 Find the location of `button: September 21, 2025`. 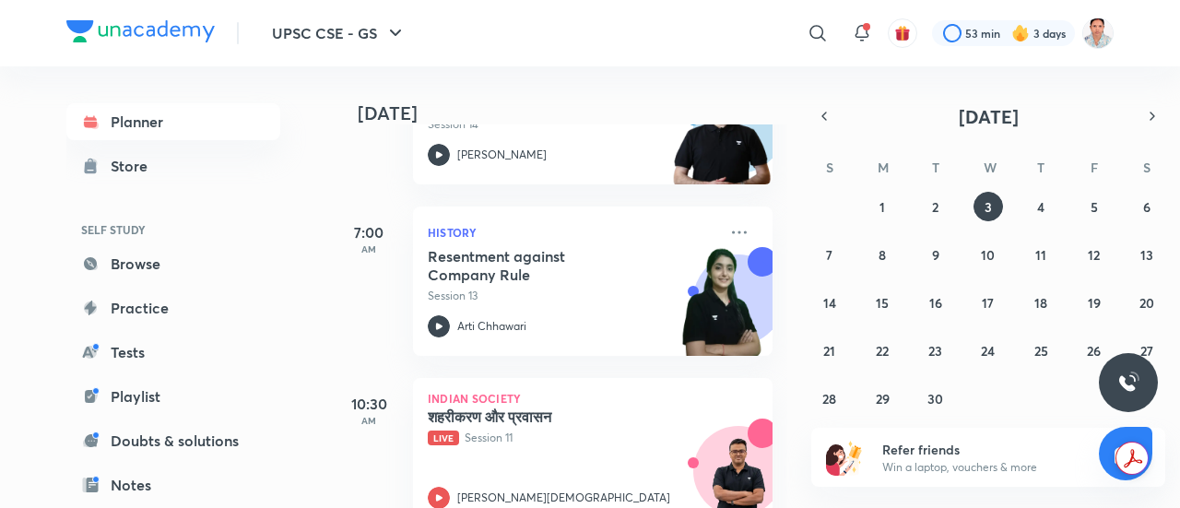

button: September 21, 2025 is located at coordinates (829, 350).